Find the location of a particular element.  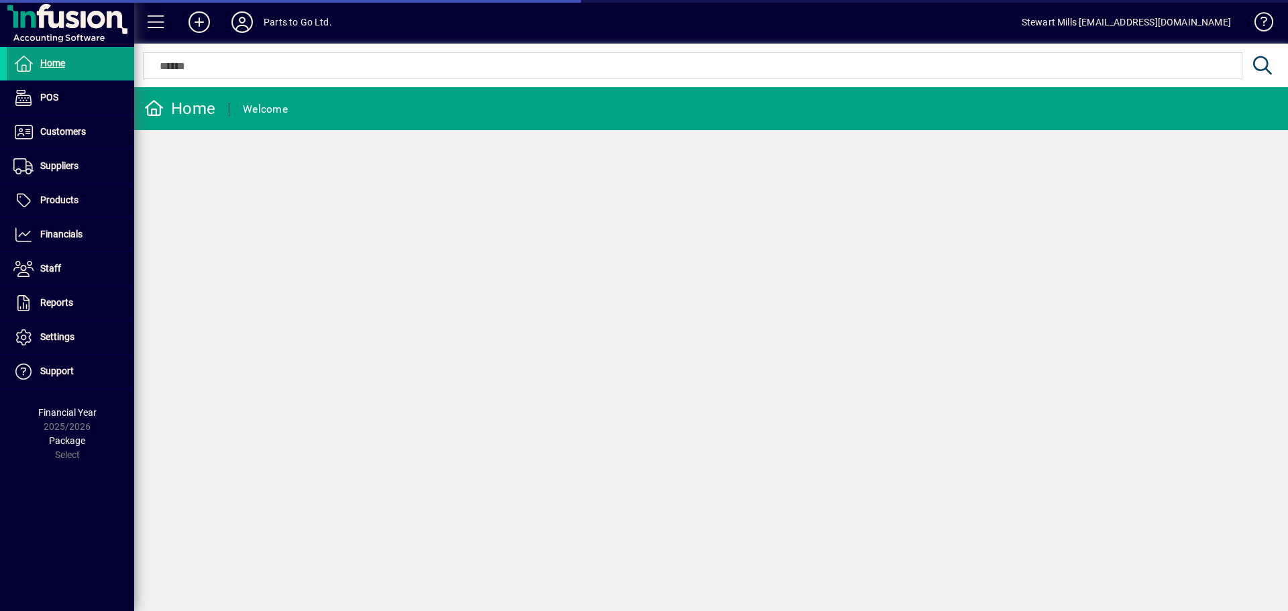

span: Package is located at coordinates (67, 441).